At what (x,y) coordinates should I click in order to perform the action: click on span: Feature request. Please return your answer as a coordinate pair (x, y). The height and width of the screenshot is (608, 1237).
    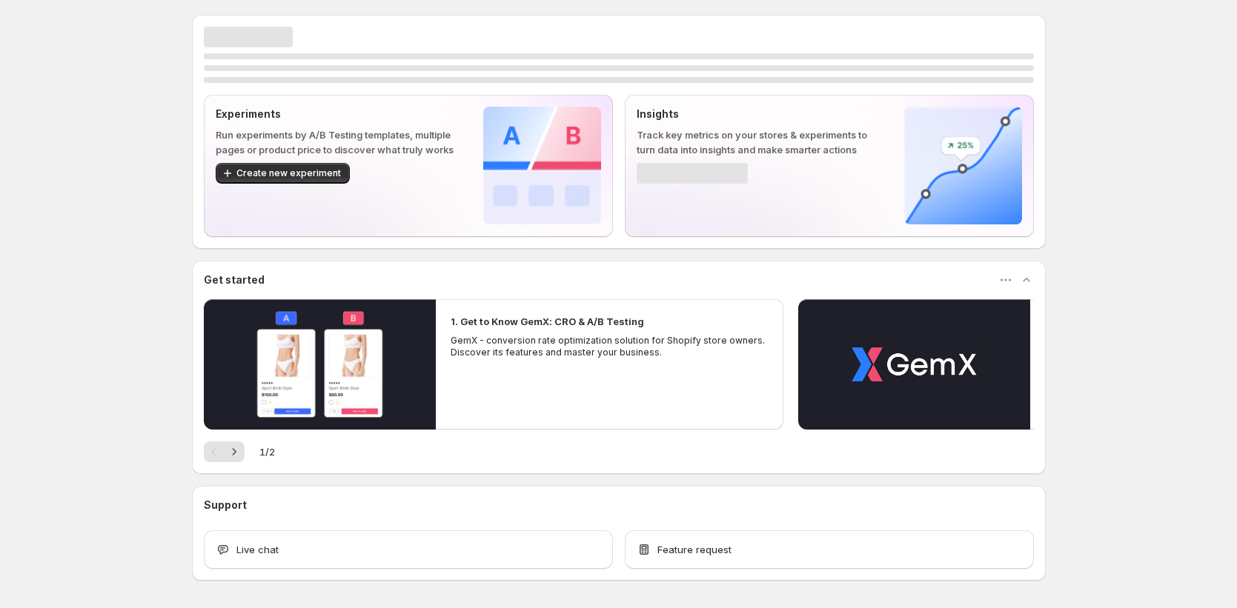
    Looking at the image, I should click on (694, 550).